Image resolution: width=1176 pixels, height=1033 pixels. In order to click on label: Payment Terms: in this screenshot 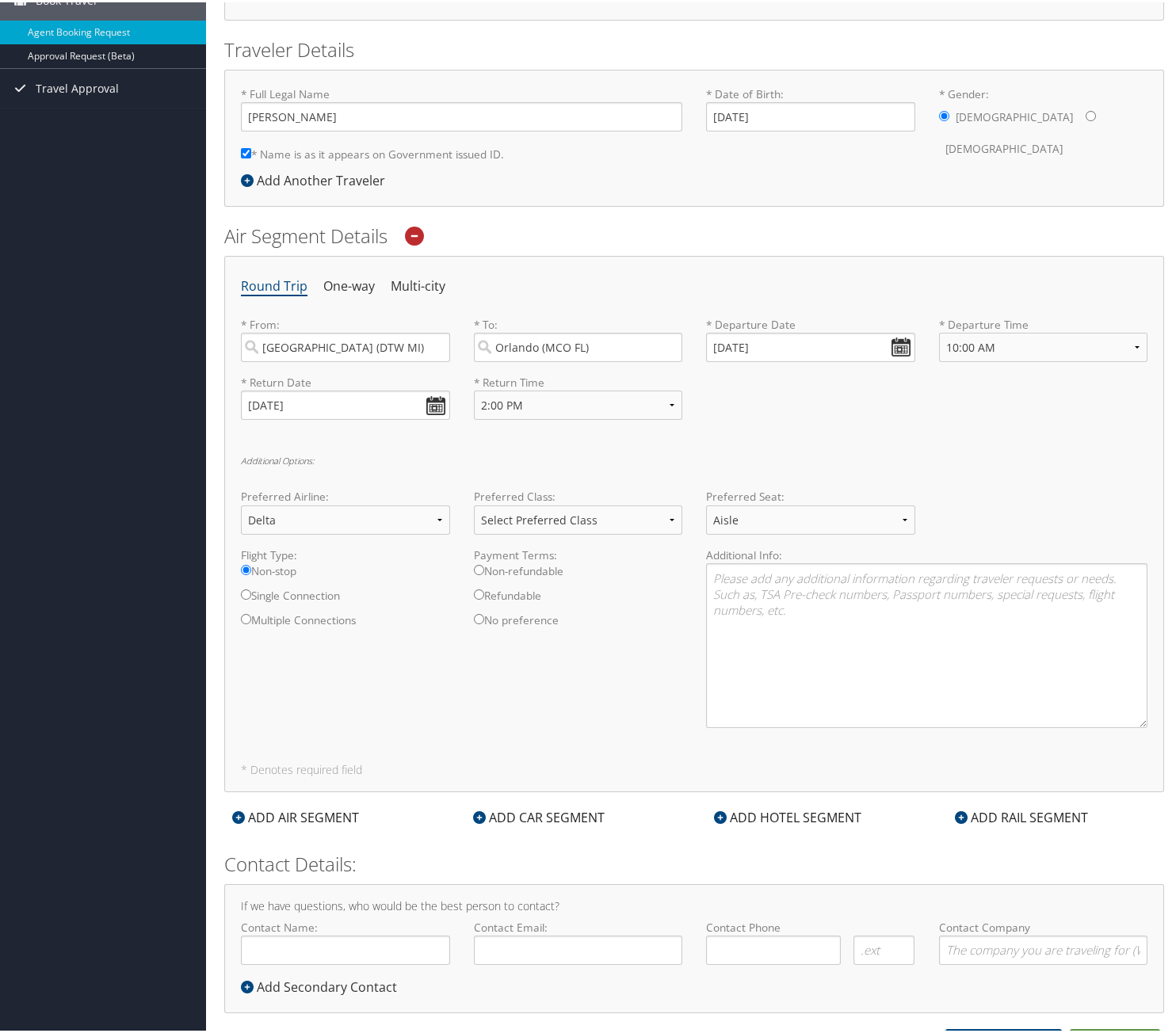, I will do `click(578, 553)`.